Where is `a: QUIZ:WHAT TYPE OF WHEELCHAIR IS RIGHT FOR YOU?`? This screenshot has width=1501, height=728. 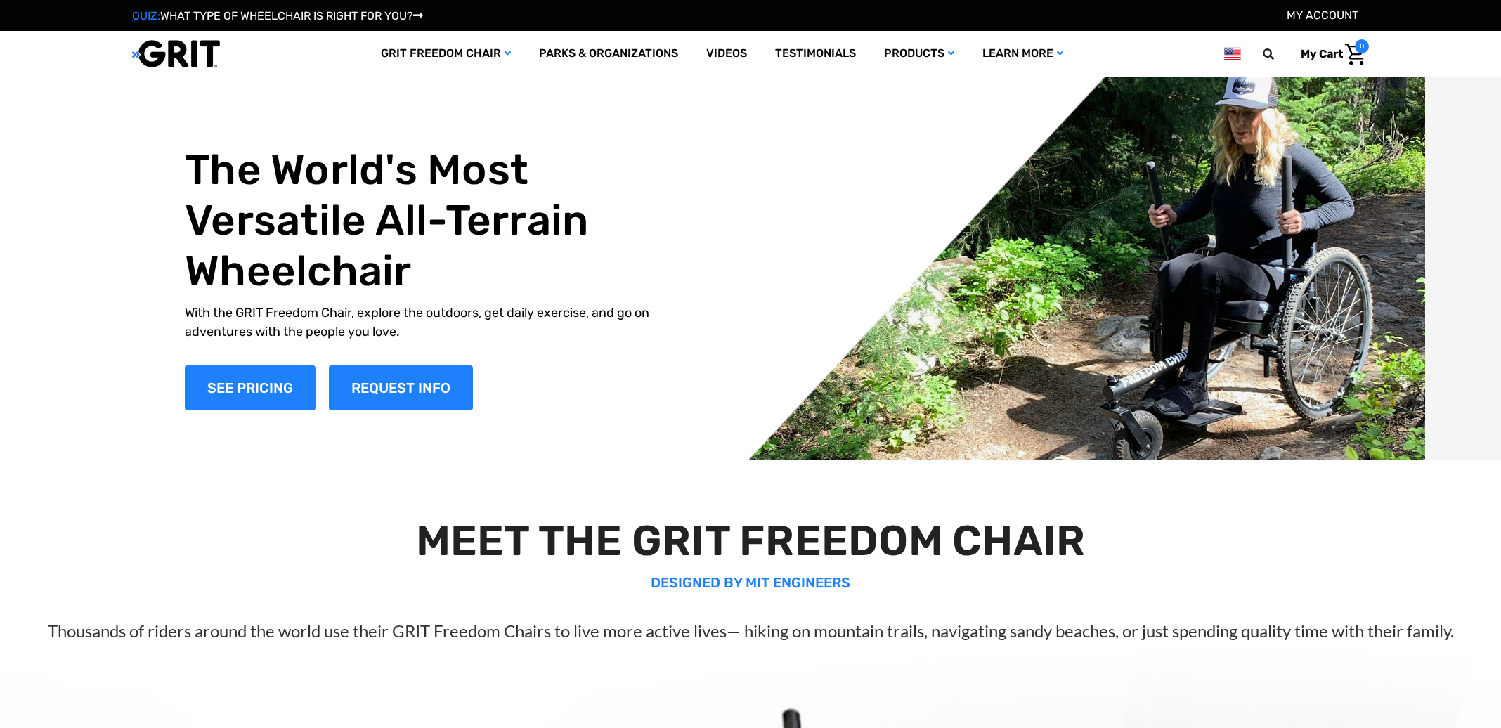
a: QUIZ:WHAT TYPE OF WHEELCHAIR IS RIGHT FOR YOU? is located at coordinates (278, 15).